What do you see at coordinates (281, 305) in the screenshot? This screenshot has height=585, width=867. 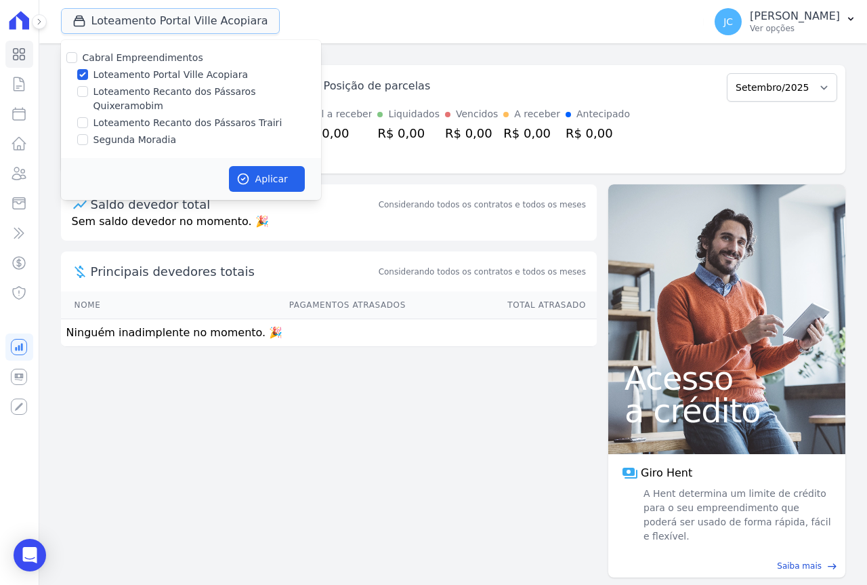 I see `th: Pagamentos Atrasados` at bounding box center [281, 305].